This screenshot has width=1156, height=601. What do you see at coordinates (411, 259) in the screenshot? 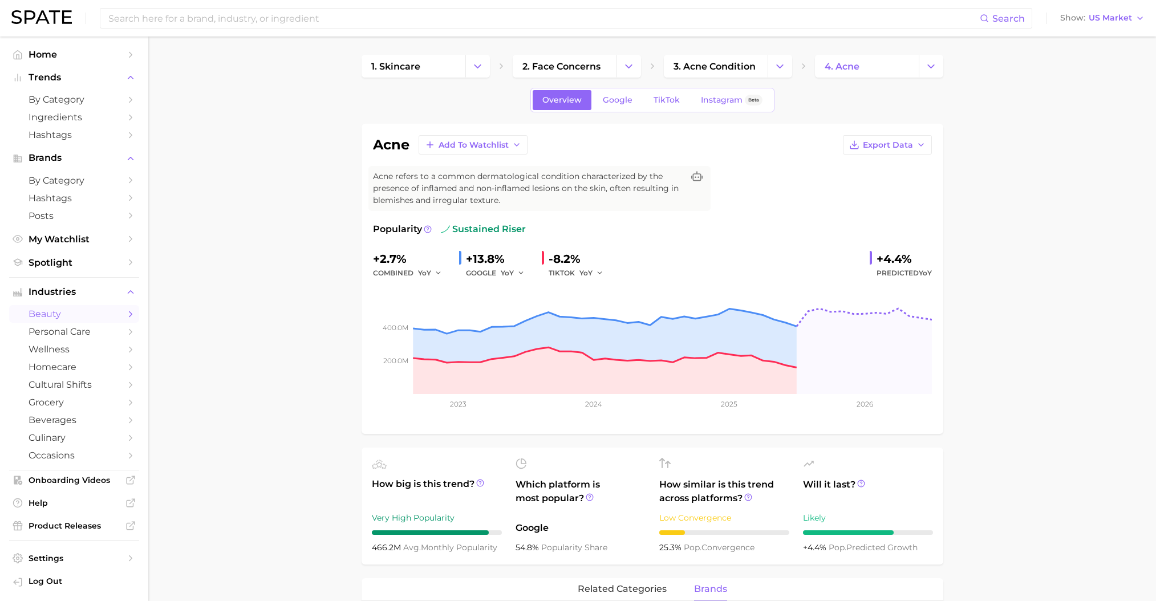
I see `div: +2.7%` at bounding box center [411, 259].